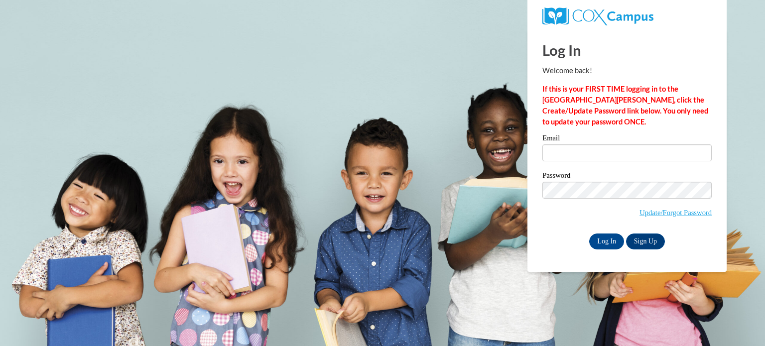  Describe the element at coordinates (606, 241) in the screenshot. I see `input: Log In` at that location.